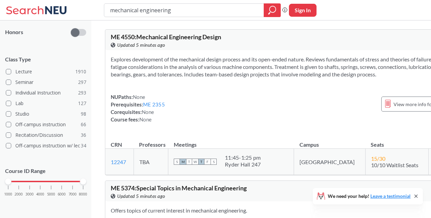  I want to click on span: 1000, so click(8, 194).